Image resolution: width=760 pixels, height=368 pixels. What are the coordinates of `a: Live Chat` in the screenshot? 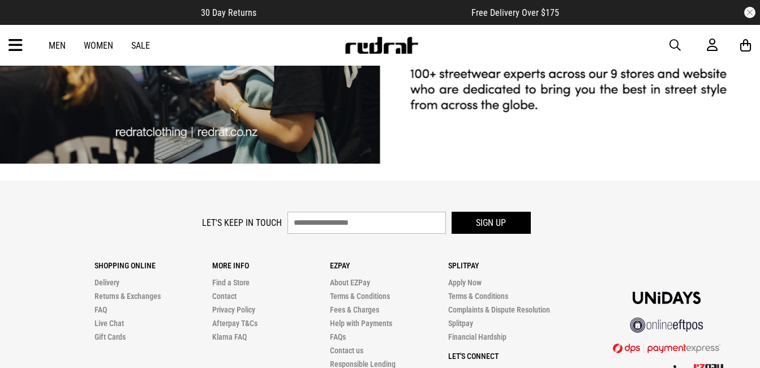 It's located at (109, 323).